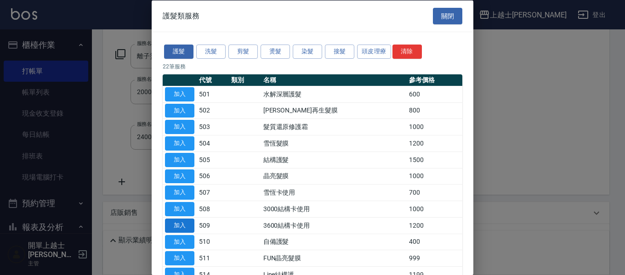 The image size is (625, 275). What do you see at coordinates (334, 143) in the screenshot?
I see `td: 雪恆髮膜` at bounding box center [334, 143].